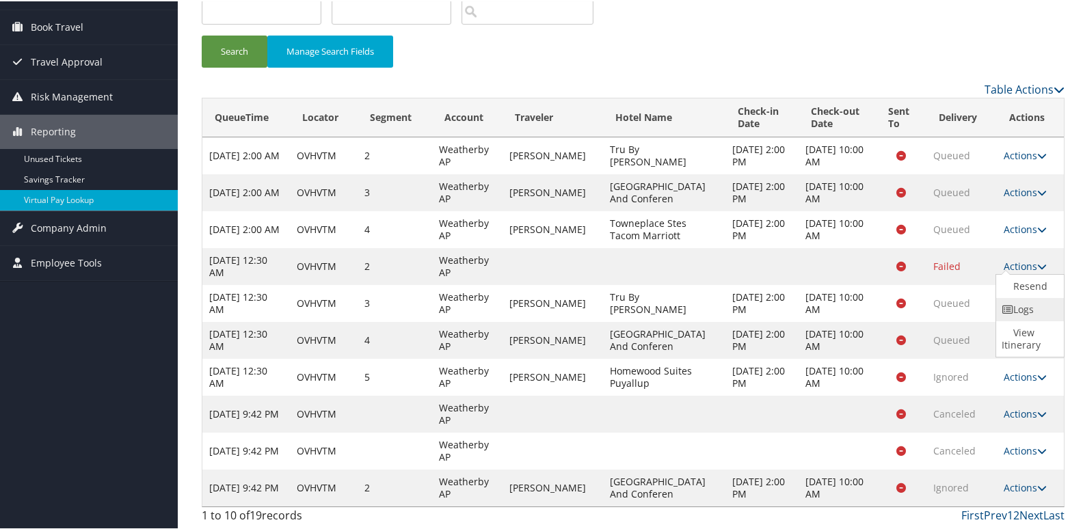 The image size is (1083, 529). What do you see at coordinates (66, 61) in the screenshot?
I see `span: Travel Approval` at bounding box center [66, 61].